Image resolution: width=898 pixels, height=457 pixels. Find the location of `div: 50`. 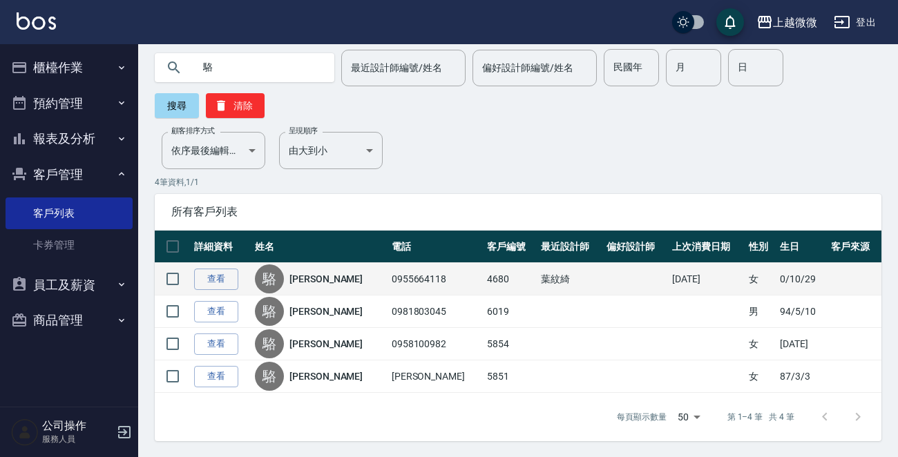

div: 50 is located at coordinates (689, 417).